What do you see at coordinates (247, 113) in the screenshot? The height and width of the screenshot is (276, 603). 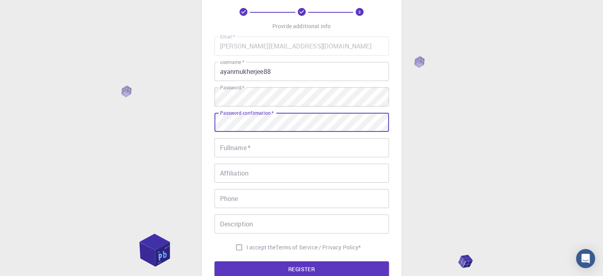 I see `label: Password confirmation` at bounding box center [247, 113].